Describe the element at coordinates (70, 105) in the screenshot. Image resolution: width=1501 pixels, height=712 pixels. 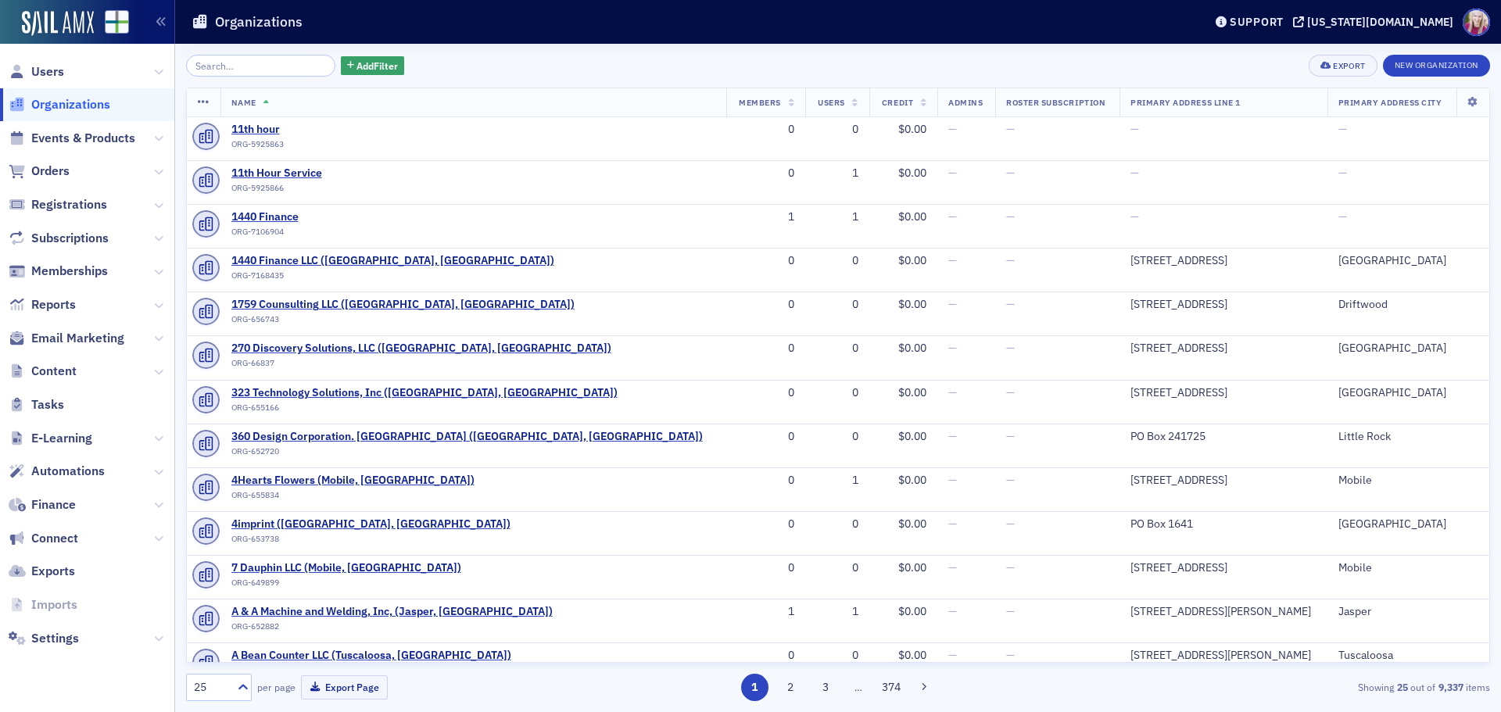
I see `span: Organizations` at that location.